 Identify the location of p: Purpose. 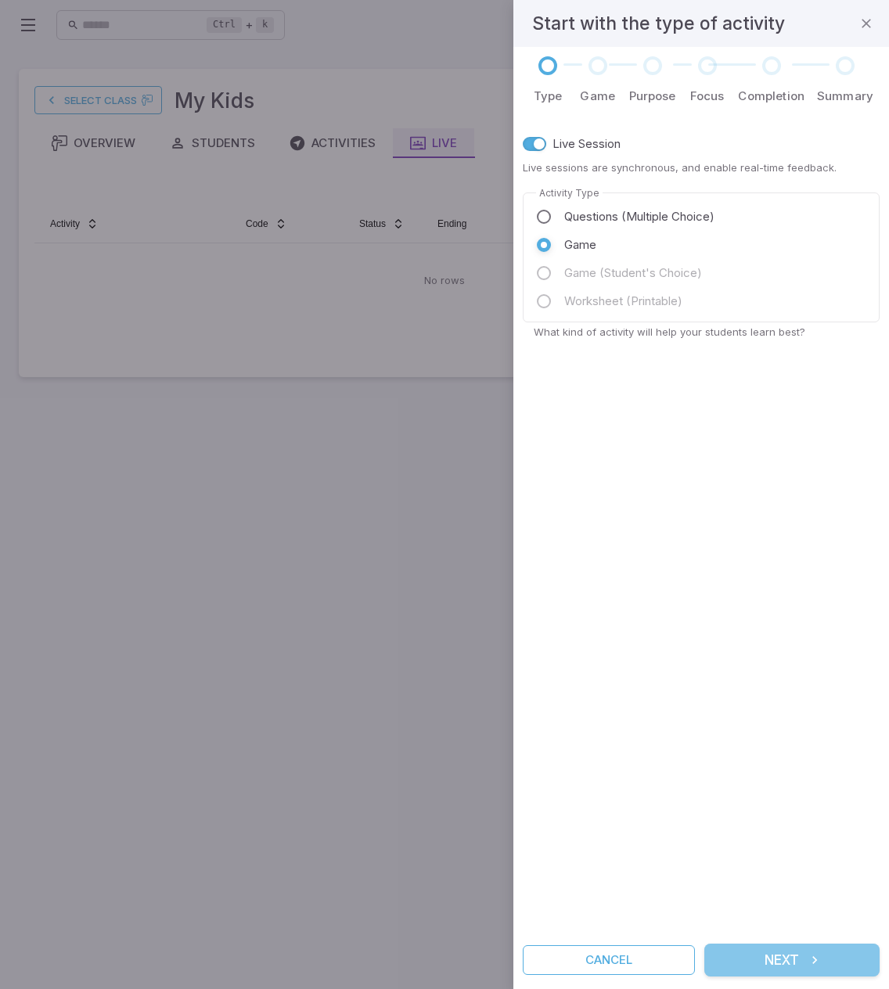
(652, 96).